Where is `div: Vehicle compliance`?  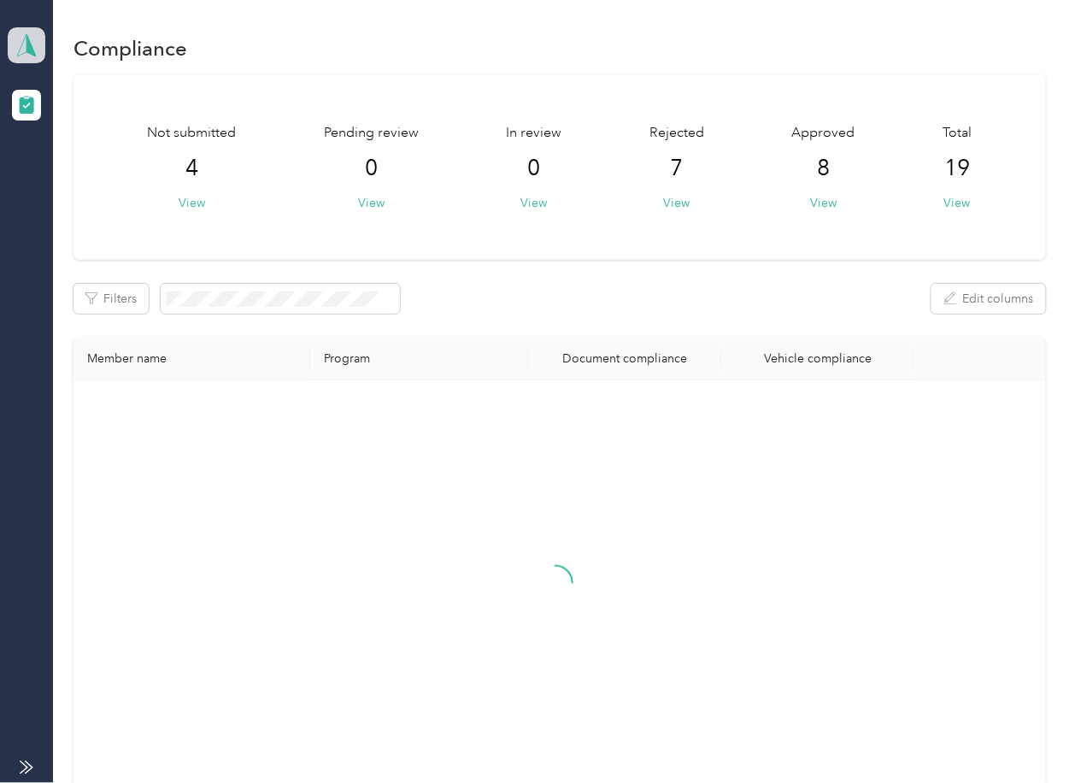 div: Vehicle compliance is located at coordinates (817, 358).